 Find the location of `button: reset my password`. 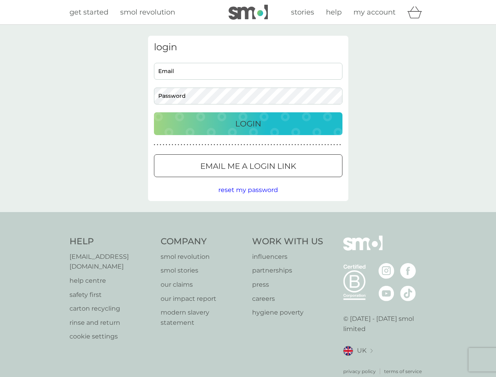

button: reset my password is located at coordinates (248, 190).